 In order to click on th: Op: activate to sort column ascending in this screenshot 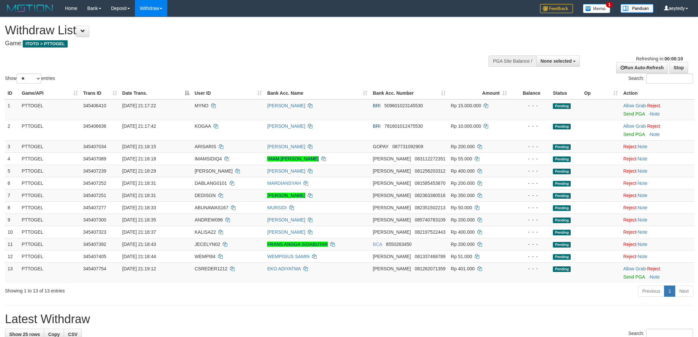, I will do `click(601, 93)`.